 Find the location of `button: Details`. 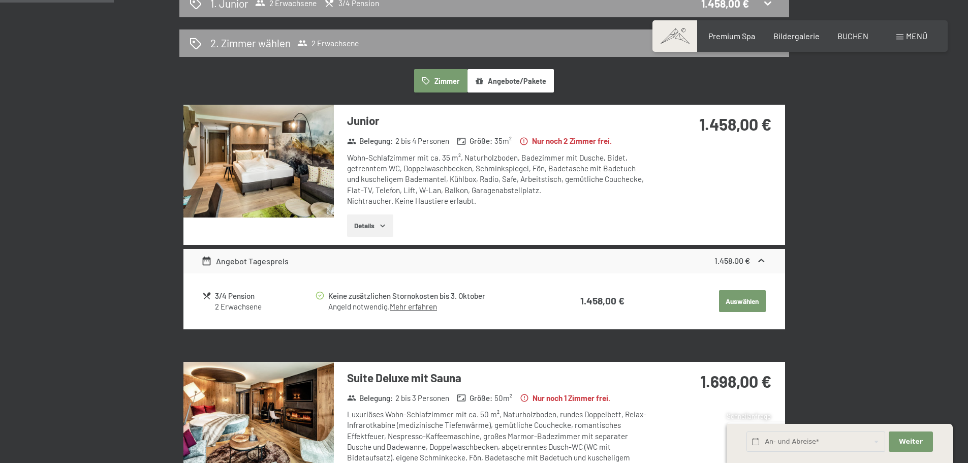

button: Details is located at coordinates (370, 226).